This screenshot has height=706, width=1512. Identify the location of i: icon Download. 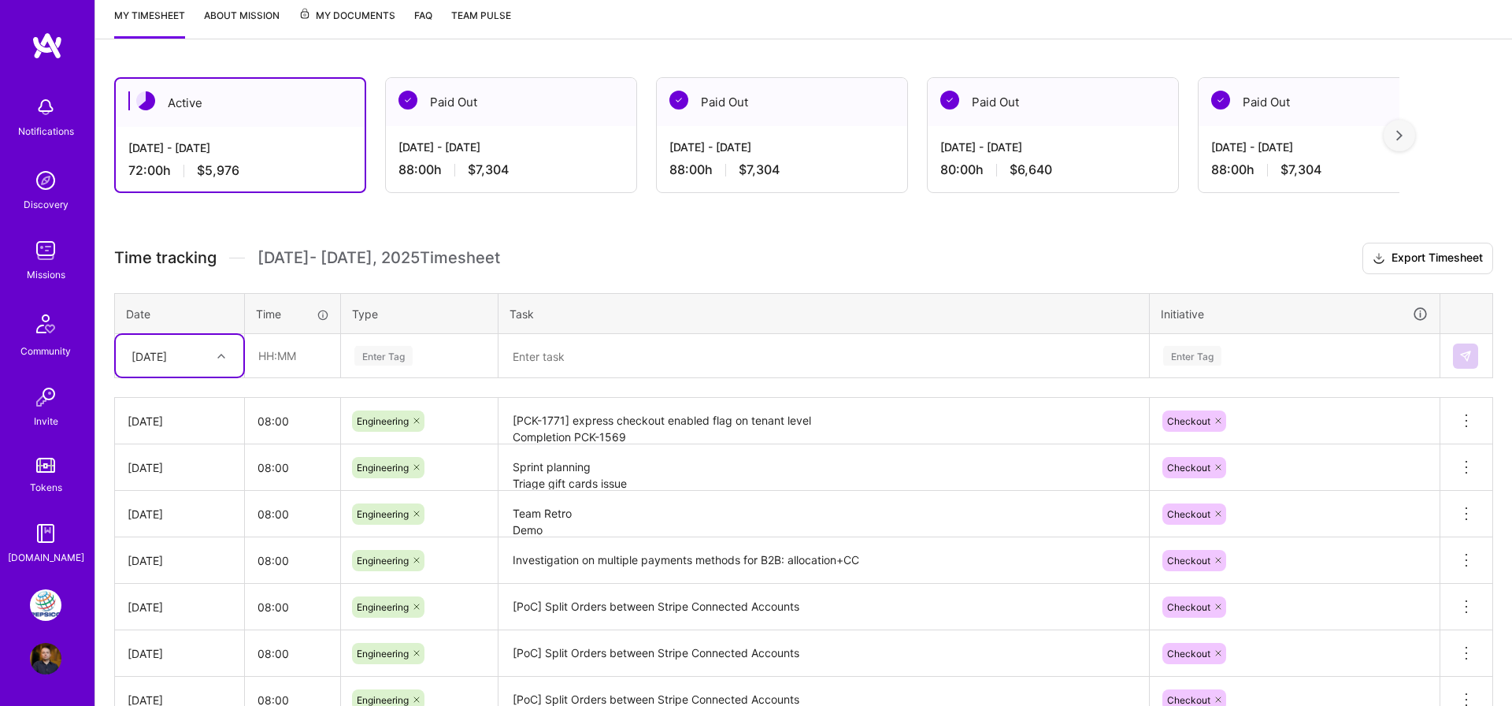
(1379, 258).